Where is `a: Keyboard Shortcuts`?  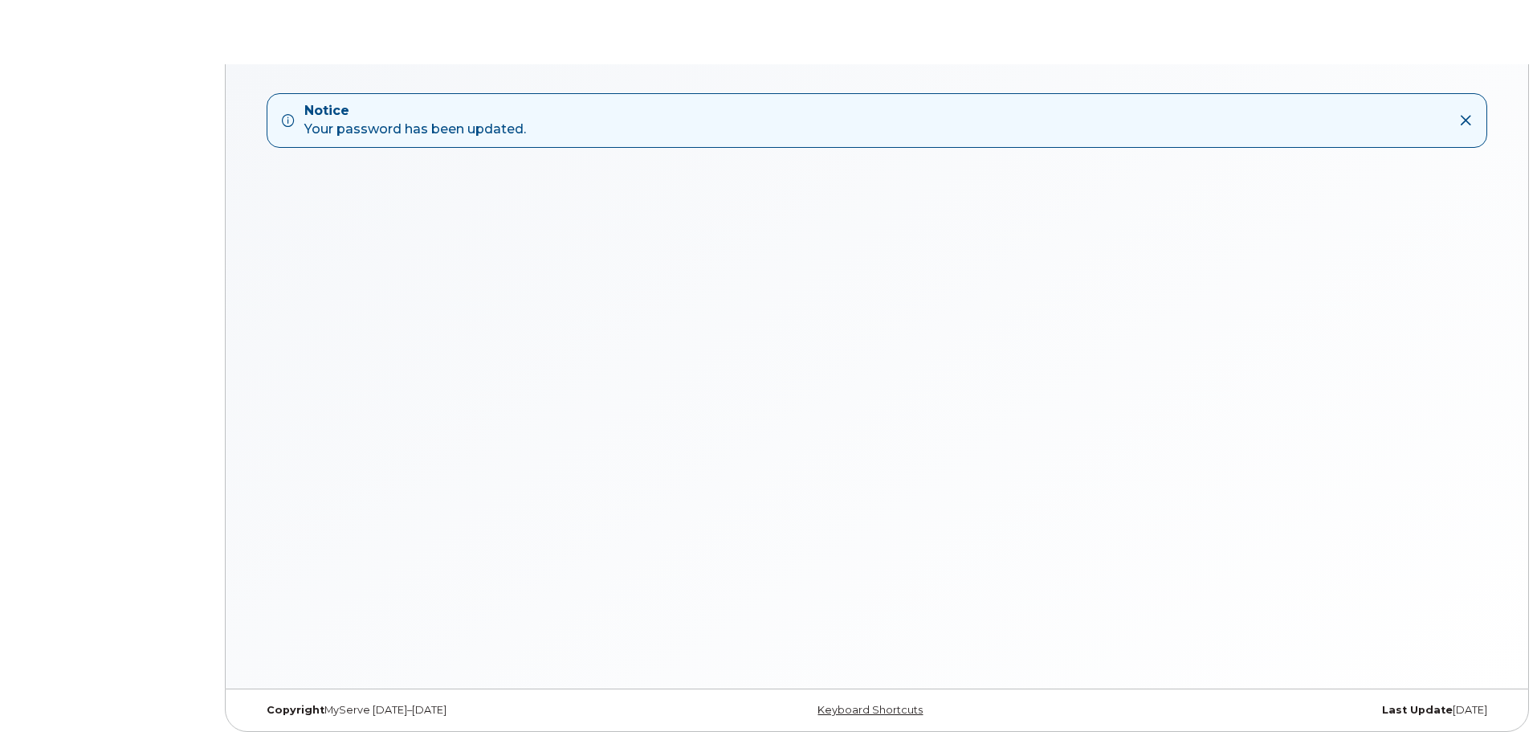
a: Keyboard Shortcuts is located at coordinates (870, 709).